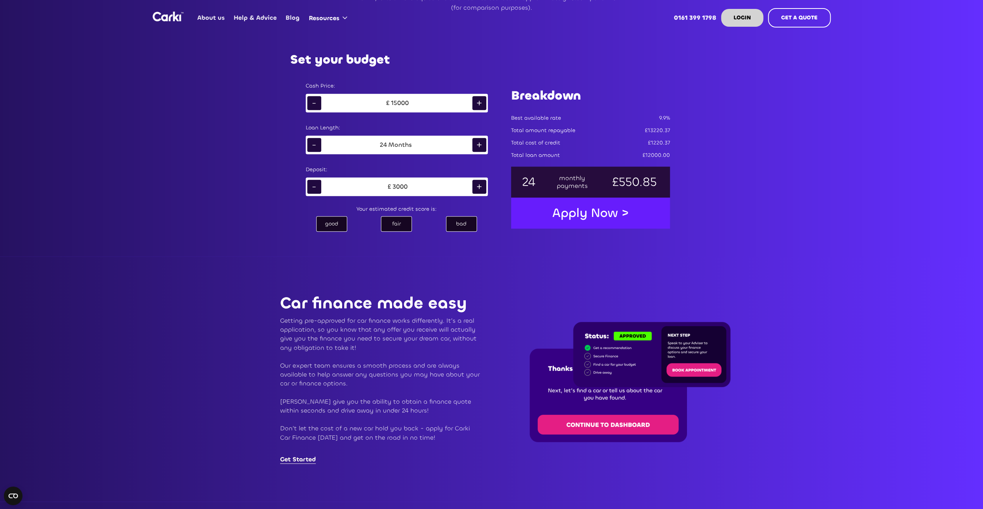  I want to click on strong: 0161 399 1798, so click(695, 17).